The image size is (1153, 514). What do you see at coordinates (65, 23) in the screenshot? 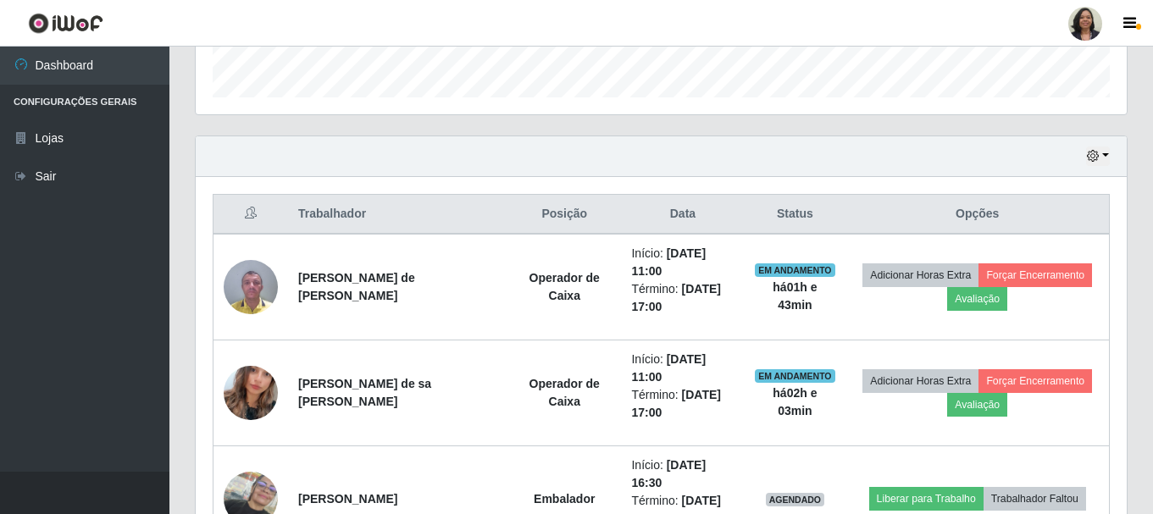
I see `img: CoreUI Logo` at bounding box center [65, 23].